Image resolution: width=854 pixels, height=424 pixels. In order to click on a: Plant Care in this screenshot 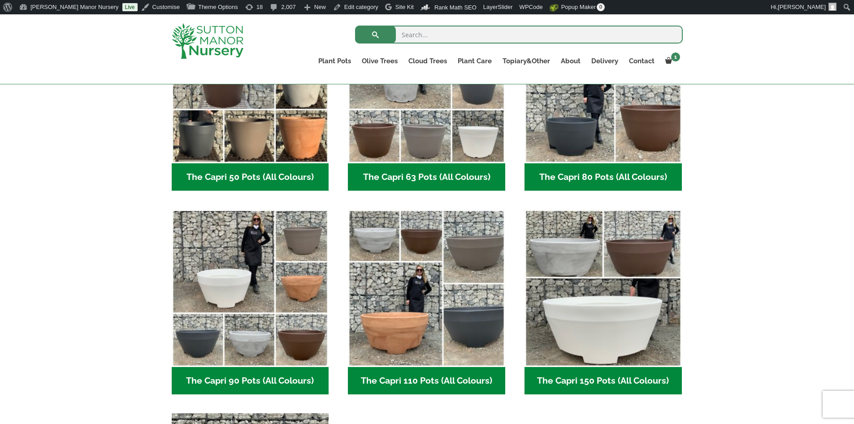, I will do `click(475, 61)`.